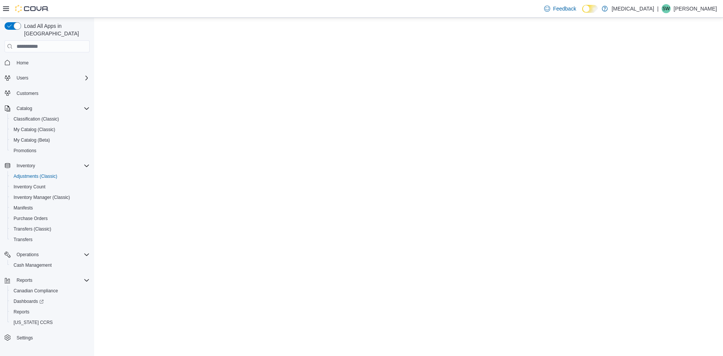  What do you see at coordinates (52, 62) in the screenshot?
I see `span: Home` at bounding box center [52, 62].